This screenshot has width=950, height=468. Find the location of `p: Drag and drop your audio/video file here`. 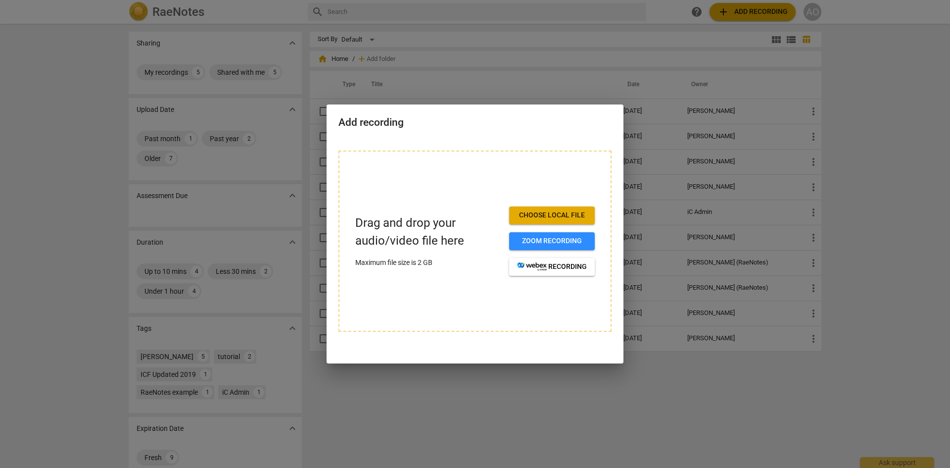

p: Drag and drop your audio/video file here is located at coordinates (428, 232).